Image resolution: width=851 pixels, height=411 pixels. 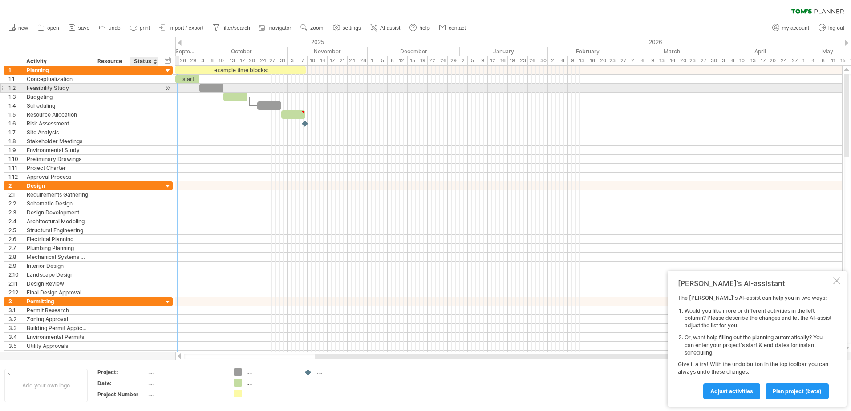 What do you see at coordinates (818, 61) in the screenshot?
I see `div: 4 - 8` at bounding box center [818, 61].